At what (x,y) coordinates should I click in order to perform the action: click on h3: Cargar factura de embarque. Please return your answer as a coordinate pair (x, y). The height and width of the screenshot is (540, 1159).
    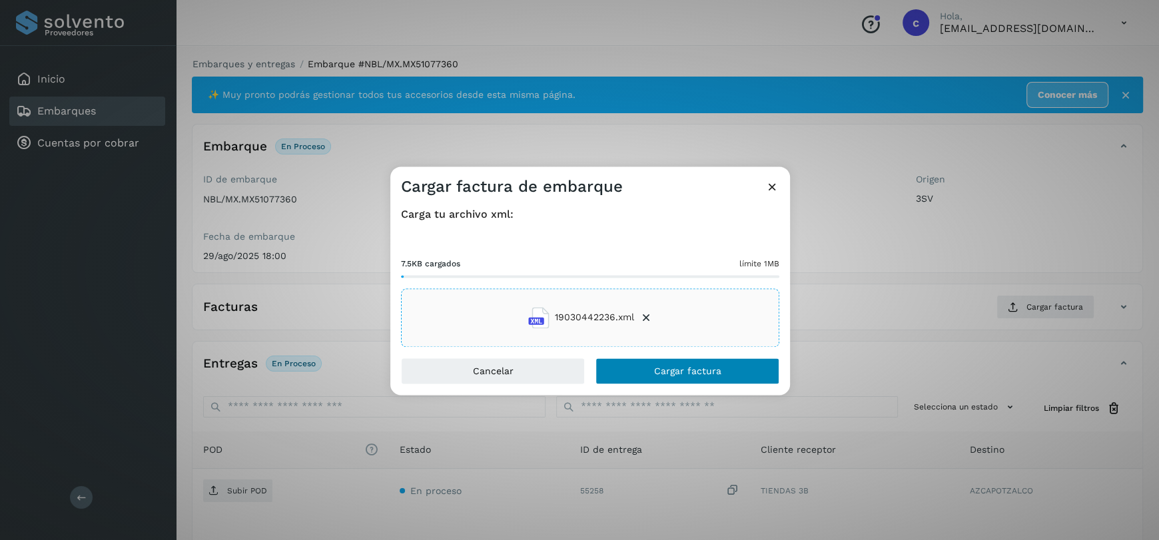
    Looking at the image, I should click on (512, 187).